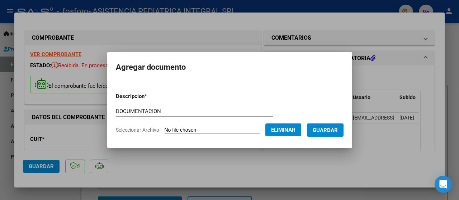  I want to click on p: Descripcion, so click(150, 96).